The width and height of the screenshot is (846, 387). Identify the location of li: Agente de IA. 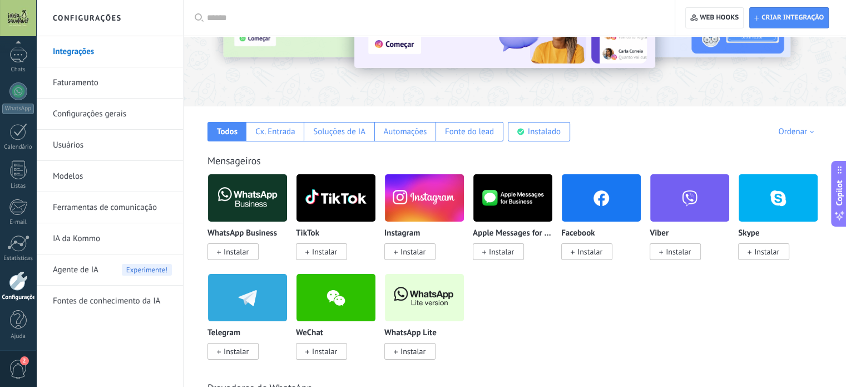
(110, 270).